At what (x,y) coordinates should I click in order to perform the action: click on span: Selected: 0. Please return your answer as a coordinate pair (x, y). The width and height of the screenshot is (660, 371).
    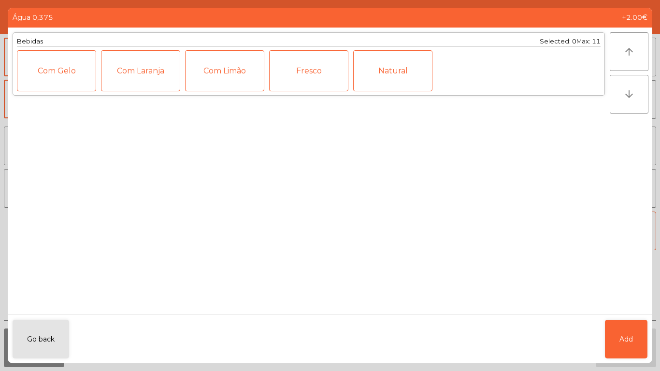
    Looking at the image, I should click on (558, 41).